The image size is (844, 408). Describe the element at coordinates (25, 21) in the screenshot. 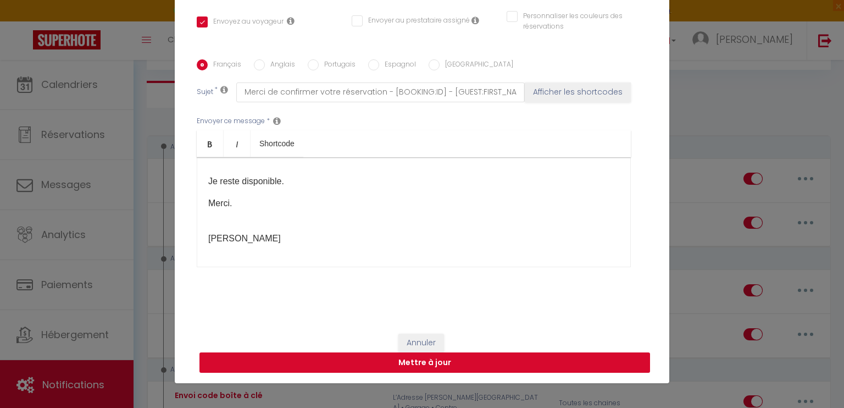

I see `button: Ouvrir le widget de chat LiveChat` at that location.